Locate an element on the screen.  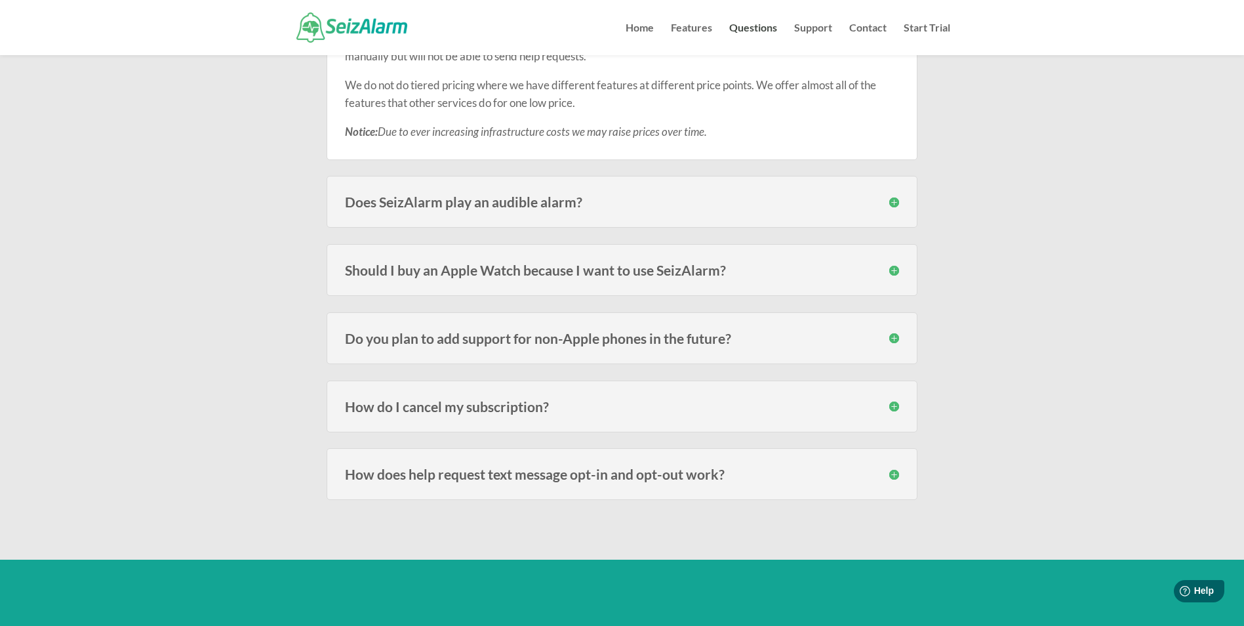
a: Start Trial is located at coordinates (927, 39).